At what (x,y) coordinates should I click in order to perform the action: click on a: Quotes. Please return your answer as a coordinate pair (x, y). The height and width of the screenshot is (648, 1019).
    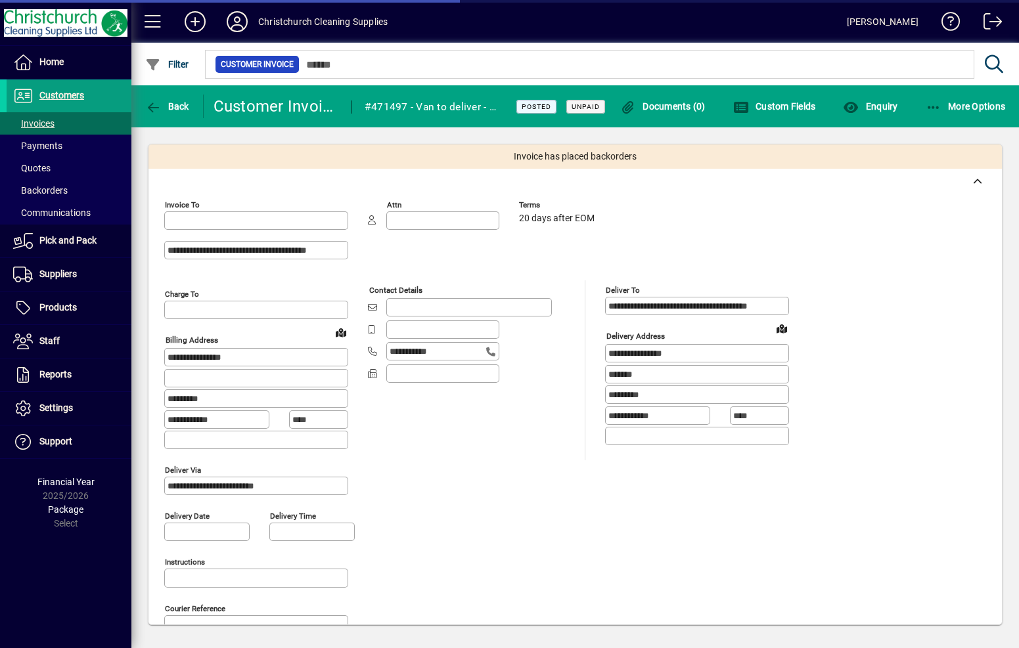
    Looking at the image, I should click on (69, 168).